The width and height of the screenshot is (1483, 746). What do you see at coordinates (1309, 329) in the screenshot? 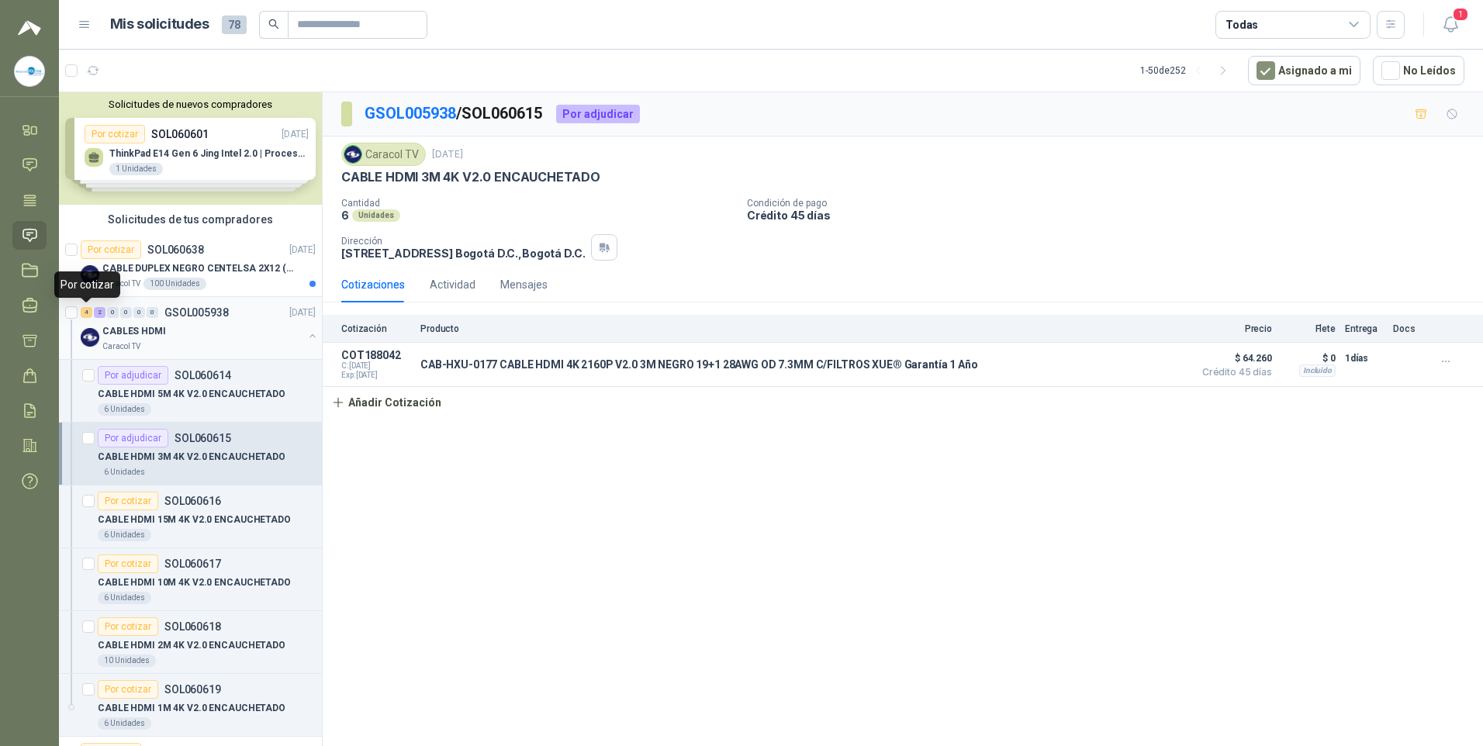
I see `p: Flete` at bounding box center [1309, 329].